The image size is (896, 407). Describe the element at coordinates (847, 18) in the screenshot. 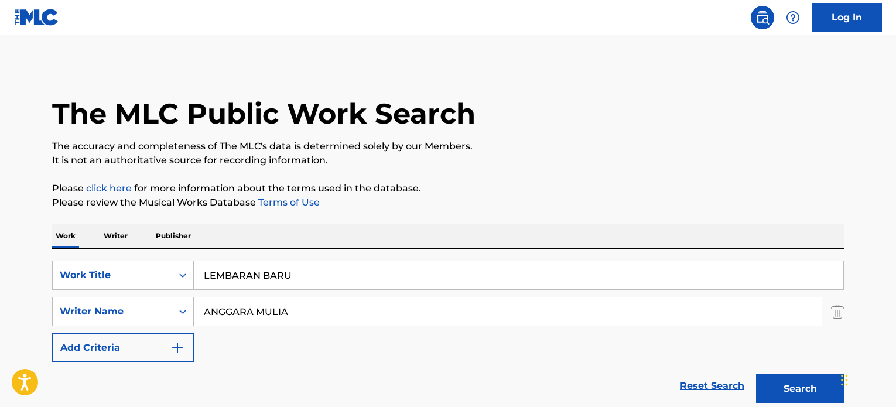

I see `a: Log In` at that location.